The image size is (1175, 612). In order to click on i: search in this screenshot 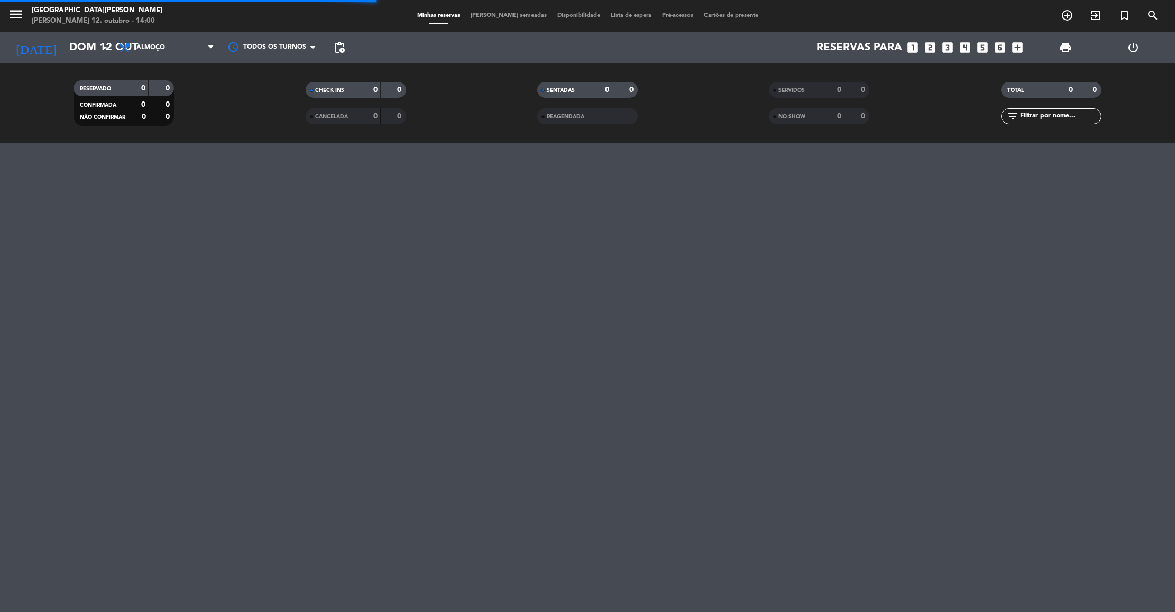, I will do `click(1153, 15)`.